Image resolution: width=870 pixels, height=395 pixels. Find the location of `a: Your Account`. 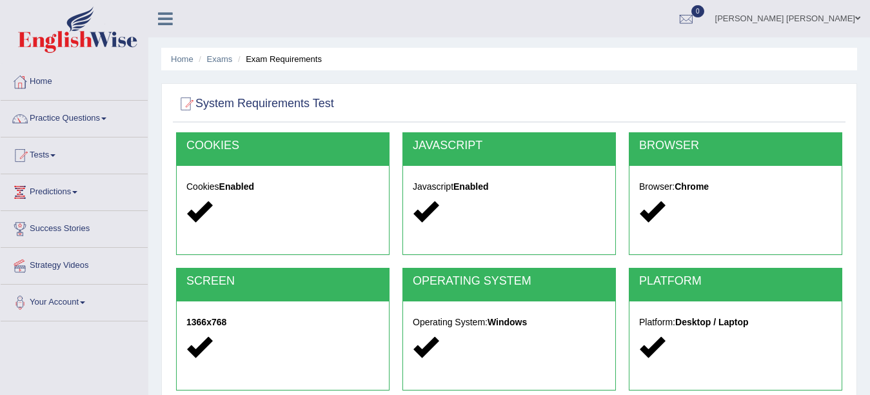

a: Your Account is located at coordinates (74, 301).